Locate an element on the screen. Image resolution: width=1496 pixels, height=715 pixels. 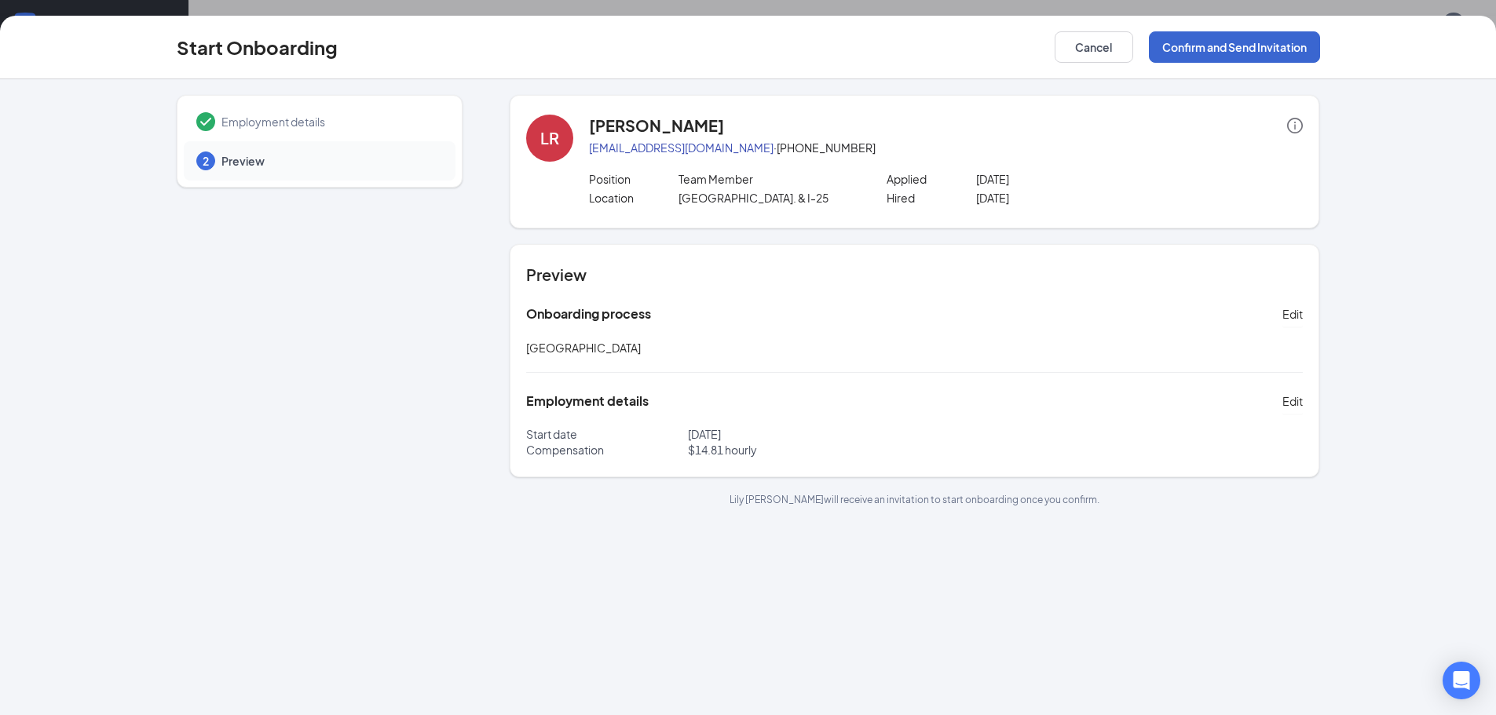
button: Cancel is located at coordinates (1094, 47).